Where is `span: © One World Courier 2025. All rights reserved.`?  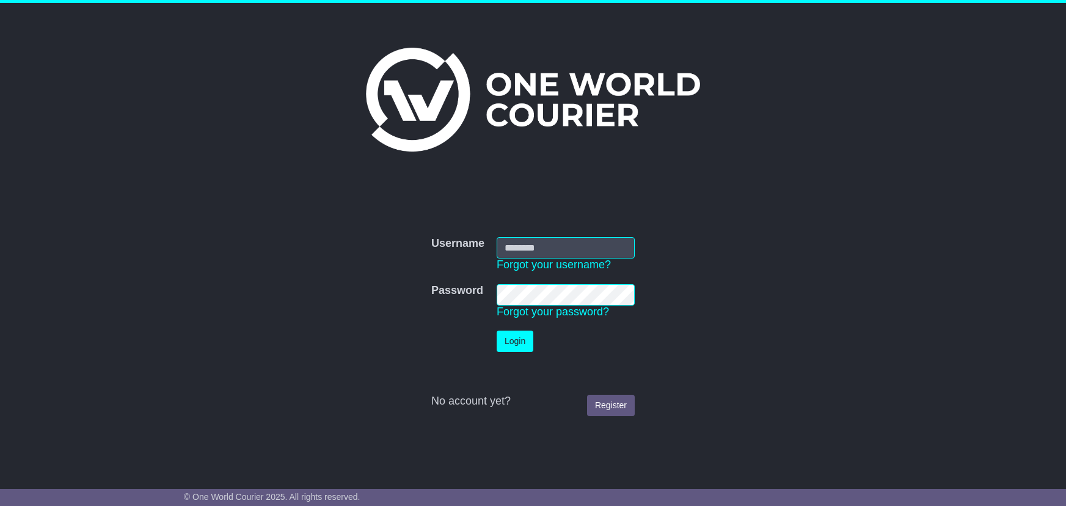
span: © One World Courier 2025. All rights reserved. is located at coordinates (272, 497).